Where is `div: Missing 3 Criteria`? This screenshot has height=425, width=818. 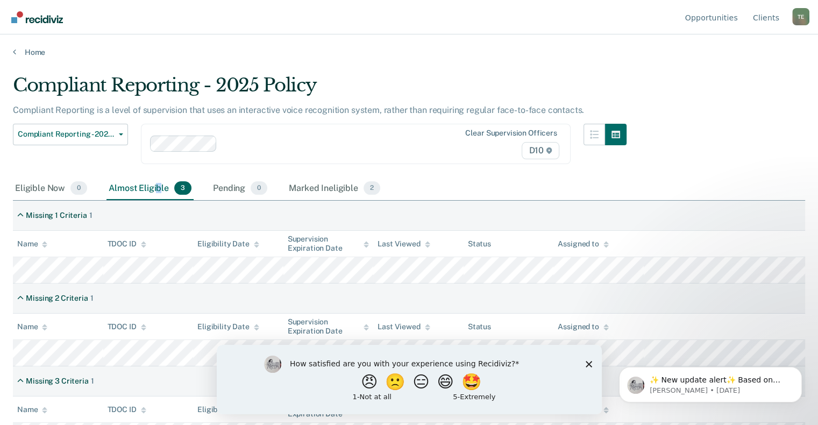 div: Missing 3 Criteria is located at coordinates (57, 381).